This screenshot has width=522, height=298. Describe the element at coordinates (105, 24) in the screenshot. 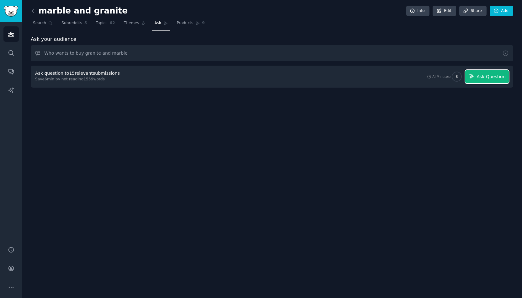

I see `a: Topics62` at that location.